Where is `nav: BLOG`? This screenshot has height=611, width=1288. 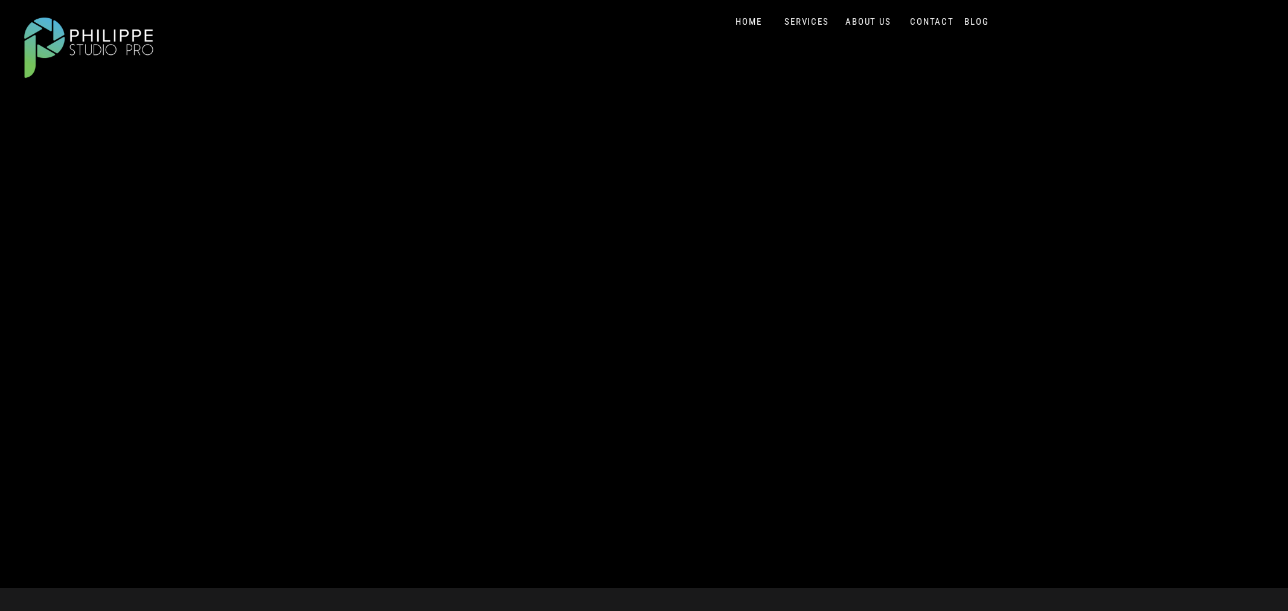 nav: BLOG is located at coordinates (977, 22).